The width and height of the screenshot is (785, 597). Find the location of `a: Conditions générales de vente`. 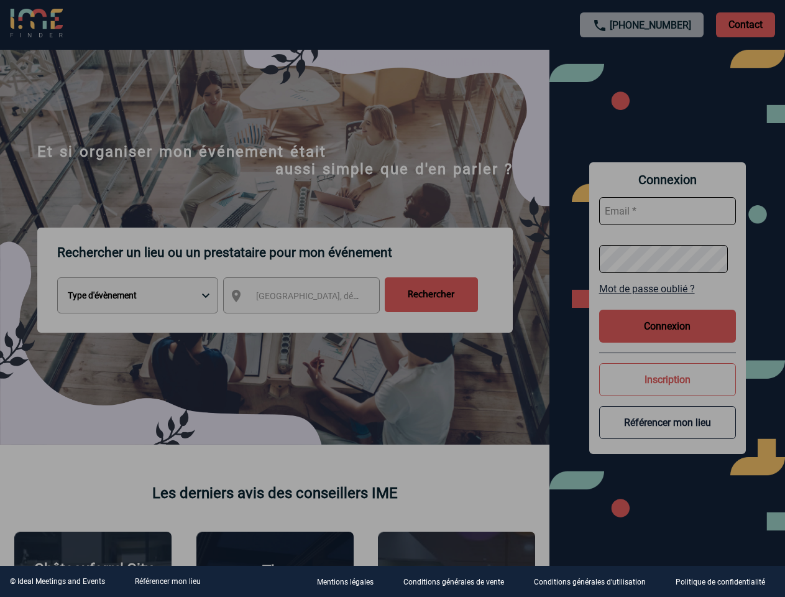

a: Conditions générales de vente is located at coordinates (459, 581).